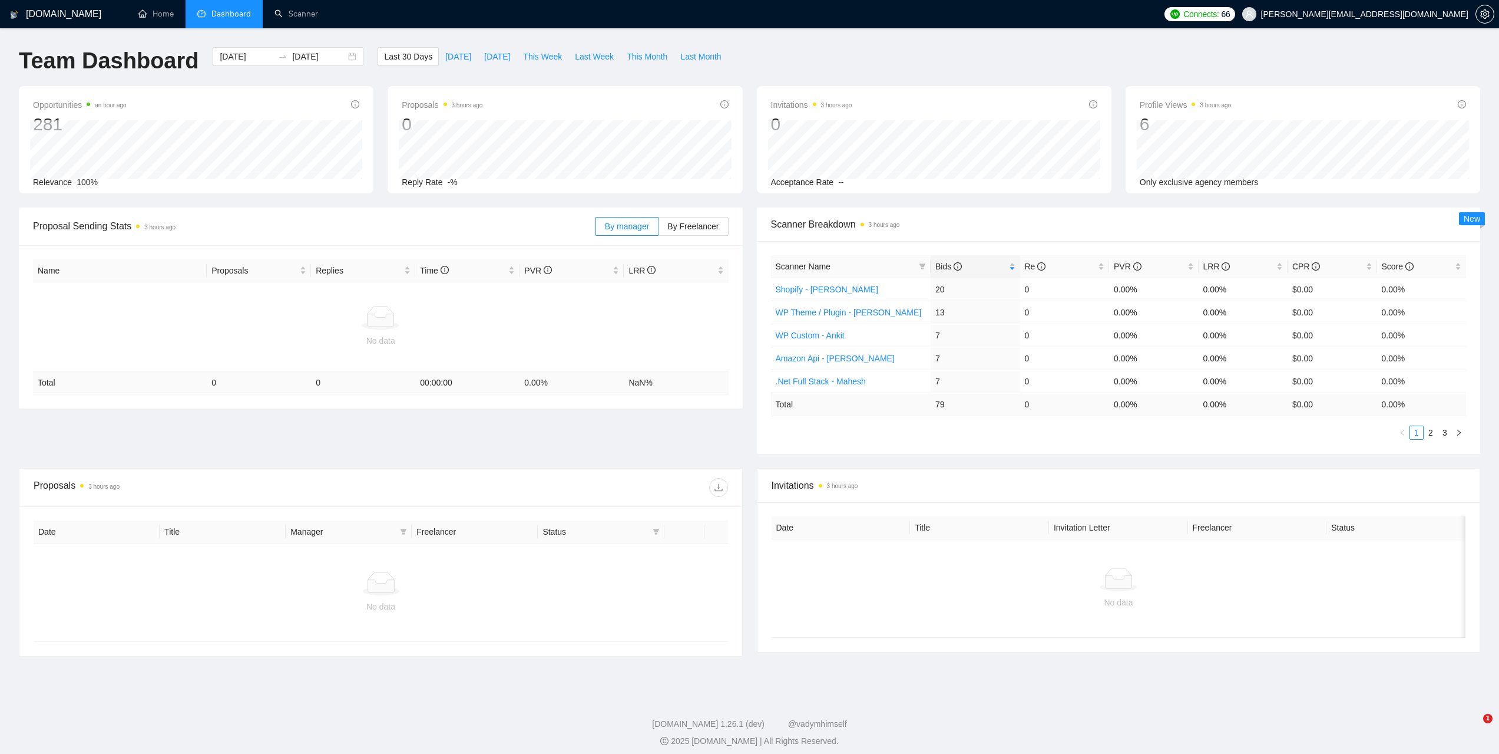 This screenshot has height=754, width=1499. What do you see at coordinates (1175, 14) in the screenshot?
I see `img: upwork-logo.png` at bounding box center [1175, 14].